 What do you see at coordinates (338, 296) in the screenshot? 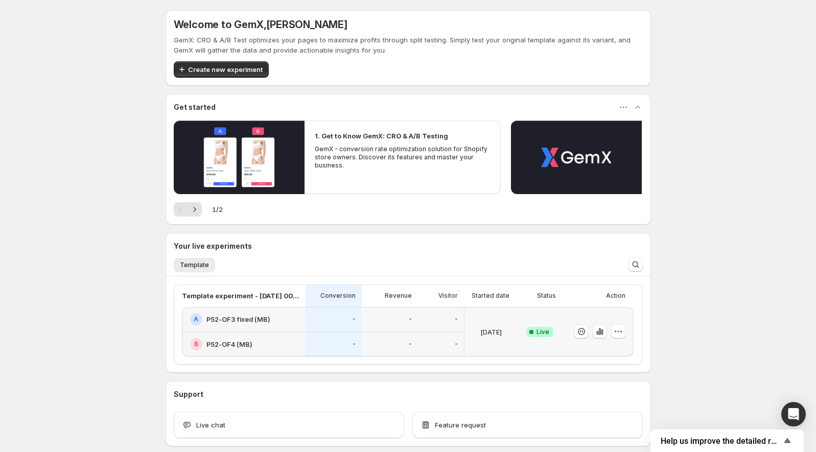
I see `p: Conversion` at bounding box center [338, 296].